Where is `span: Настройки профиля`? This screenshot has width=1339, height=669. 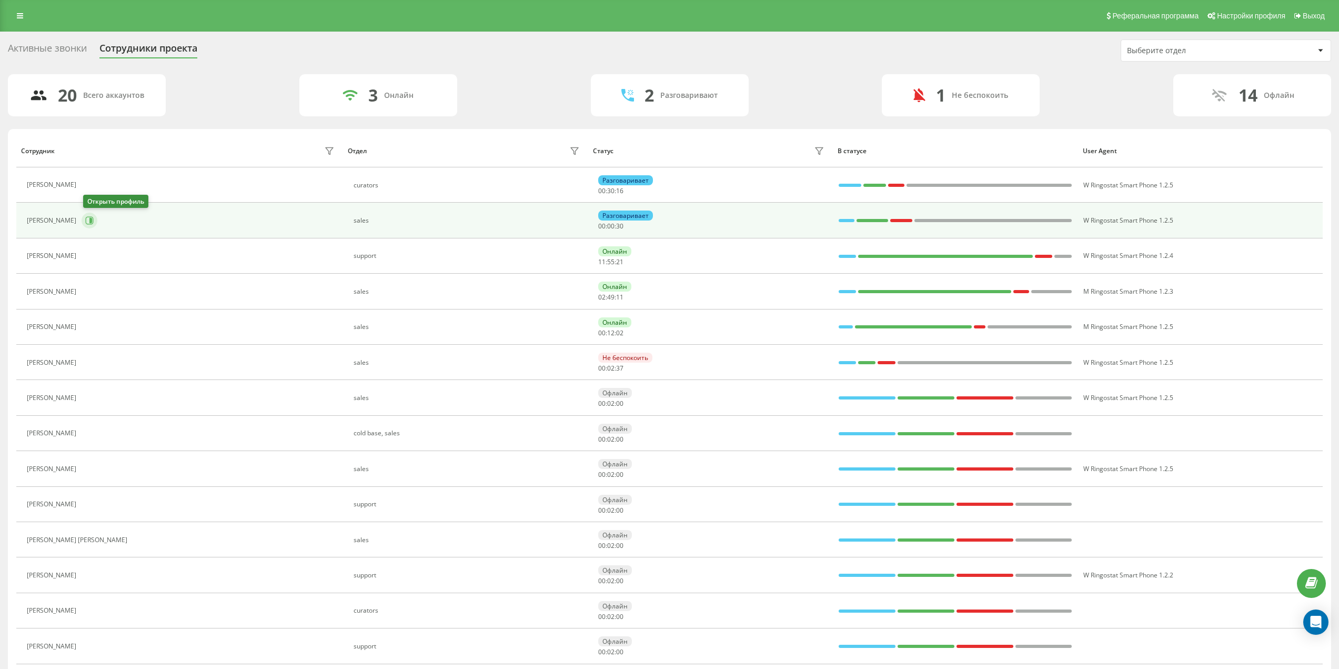
span: Настройки профиля is located at coordinates (1251, 16).